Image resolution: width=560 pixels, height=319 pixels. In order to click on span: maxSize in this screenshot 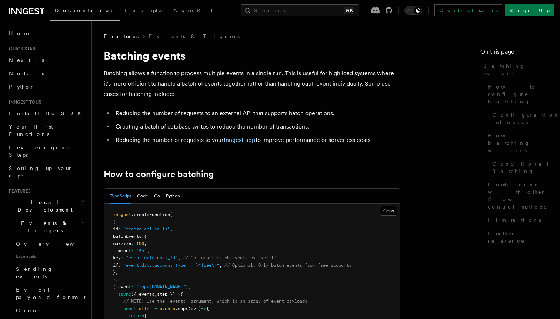, I will do `click(122, 243)`.